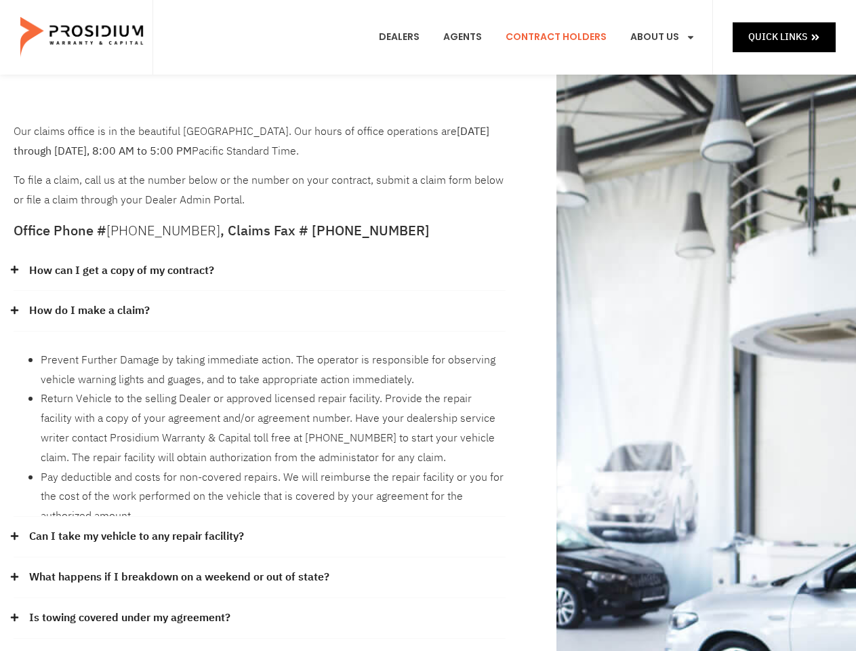 The image size is (856, 651). I want to click on a: What happens if I breakdown on a weekend or out of state?, so click(179, 577).